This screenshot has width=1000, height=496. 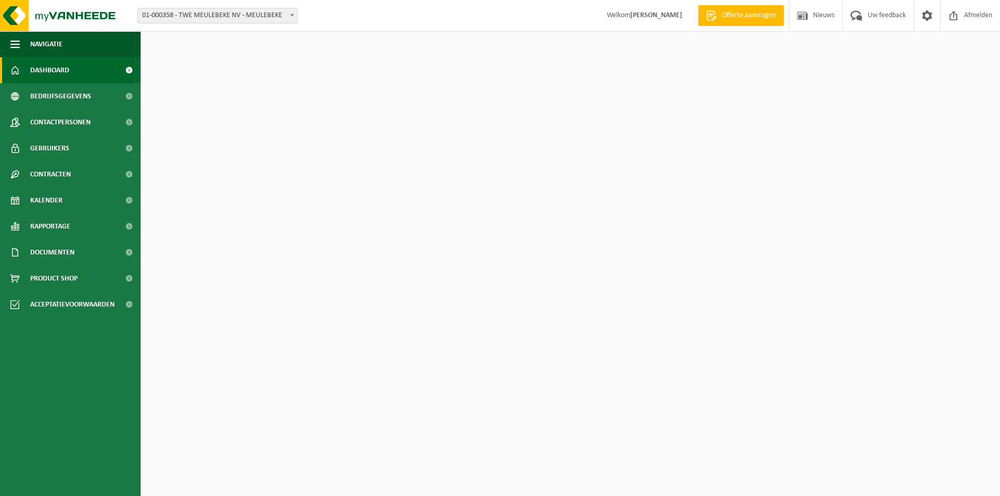 I want to click on span: Product Shop, so click(x=54, y=279).